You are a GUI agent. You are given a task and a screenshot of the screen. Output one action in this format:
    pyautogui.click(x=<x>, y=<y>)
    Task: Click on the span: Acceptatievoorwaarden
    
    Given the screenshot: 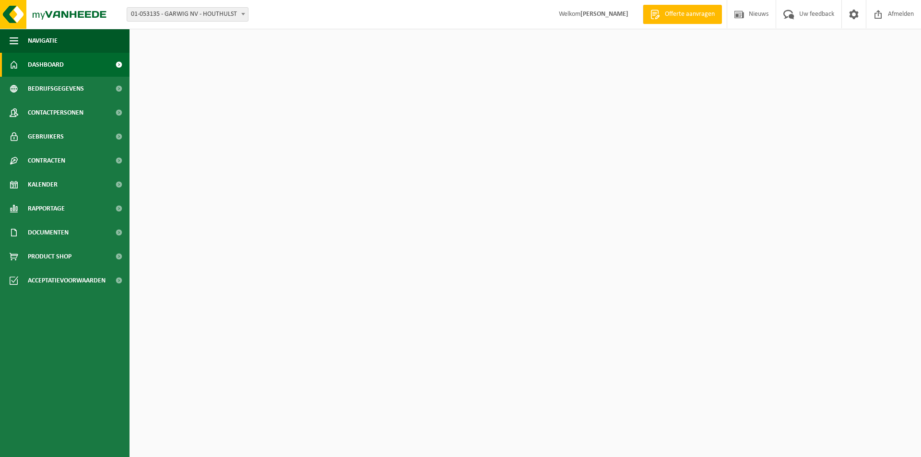 What is the action you would take?
    pyautogui.click(x=67, y=280)
    